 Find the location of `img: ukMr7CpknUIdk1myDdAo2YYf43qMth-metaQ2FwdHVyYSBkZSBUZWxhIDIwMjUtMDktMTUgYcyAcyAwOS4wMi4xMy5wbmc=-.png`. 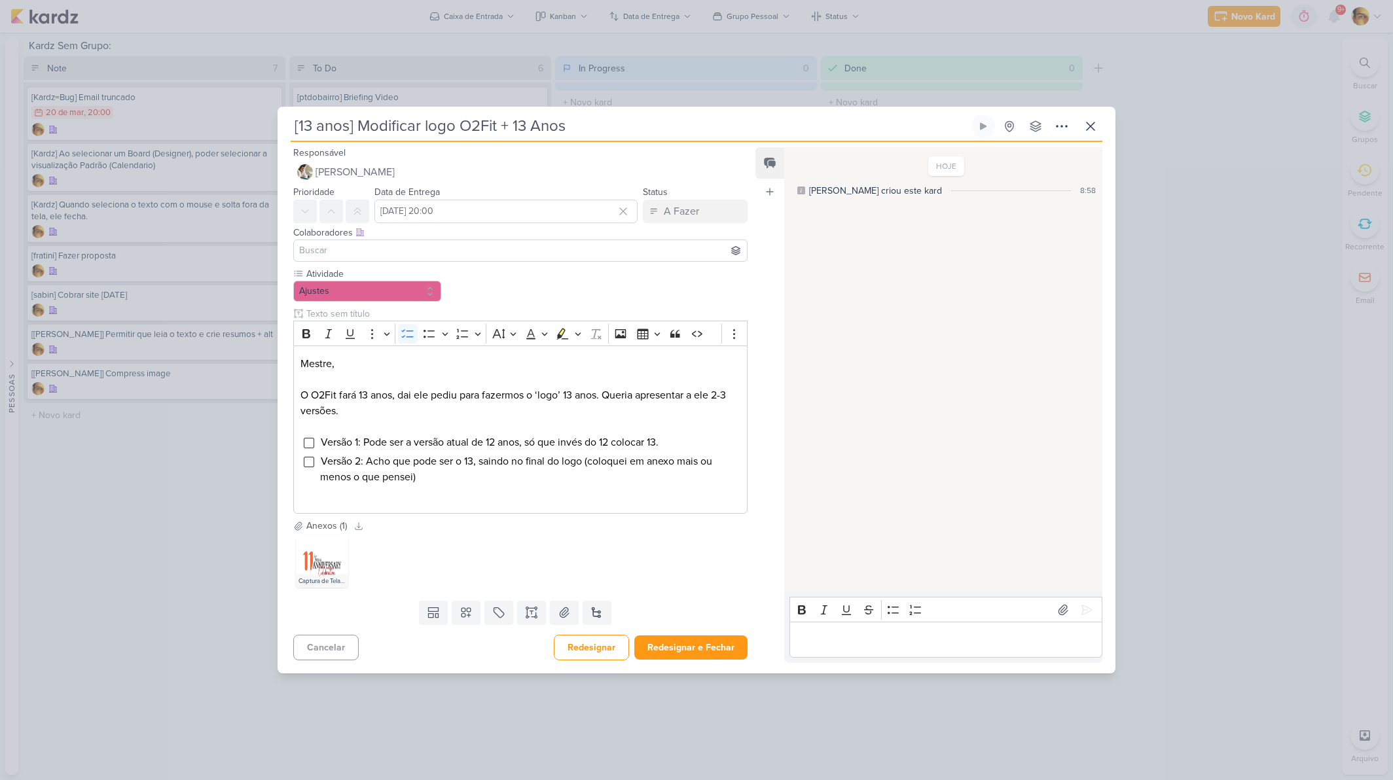

img: ukMr7CpknUIdk1myDdAo2YYf43qMth-metaQ2FwdHVyYSBkZSBUZWxhIDIwMjUtMDktMTUgYcyAcyAwOS4wMi4xMy5wbmc=-.png is located at coordinates (322, 562).